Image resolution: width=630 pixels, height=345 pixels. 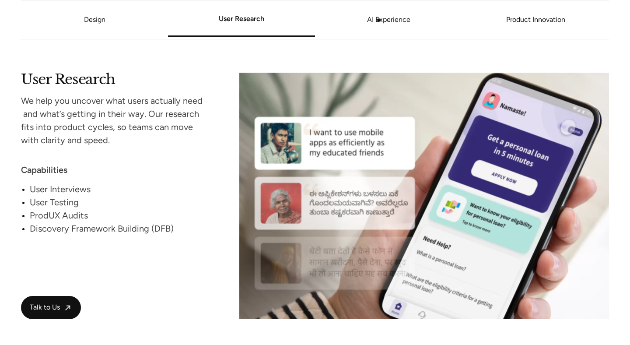 I want to click on div: User Testing, so click(x=118, y=202).